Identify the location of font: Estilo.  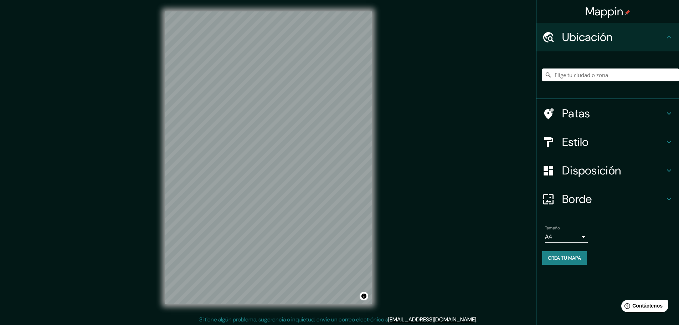
(575, 142).